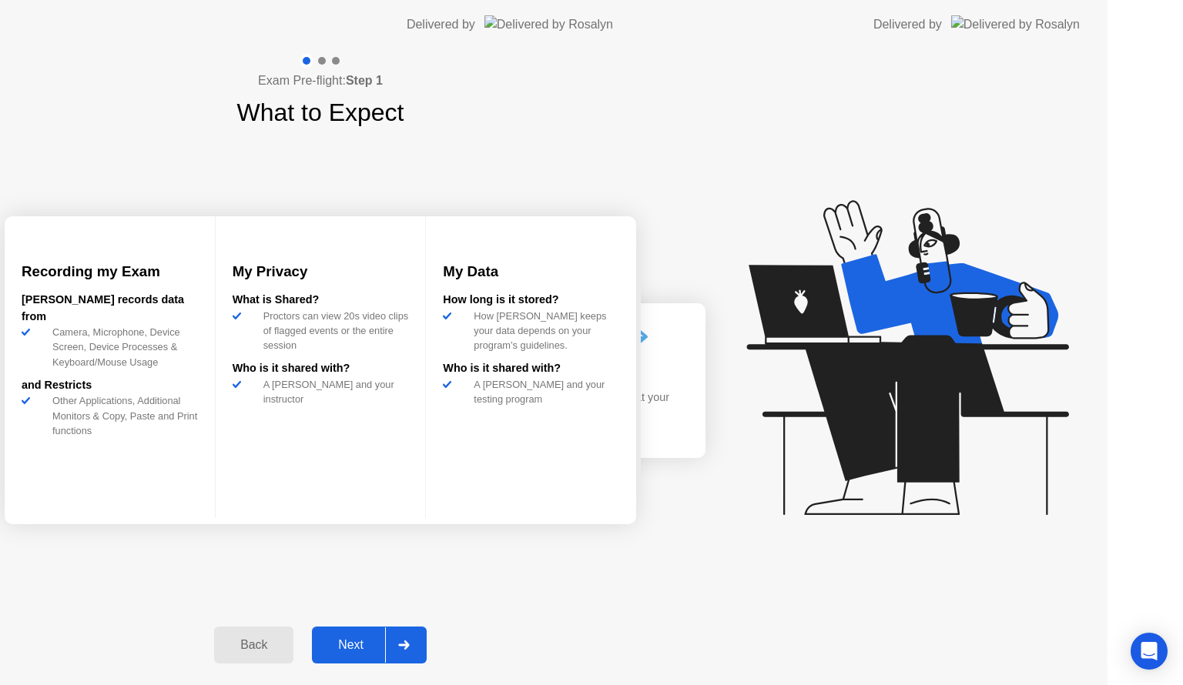  I want to click on div: Open Intercom Messenger, so click(1149, 651).